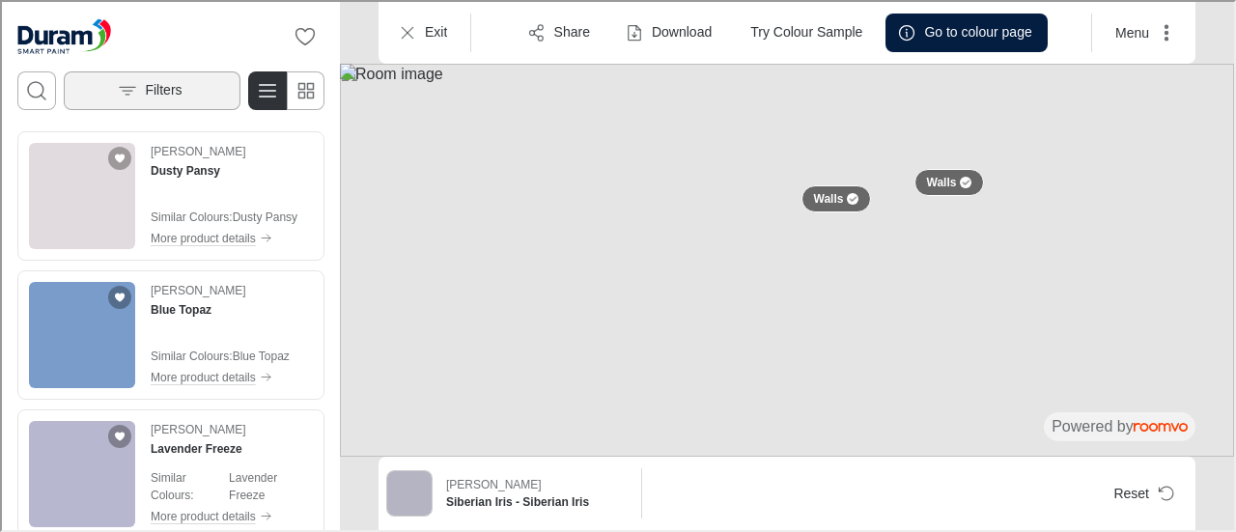  What do you see at coordinates (39, 58) in the screenshot?
I see `img: website_grey.svg` at bounding box center [39, 58].